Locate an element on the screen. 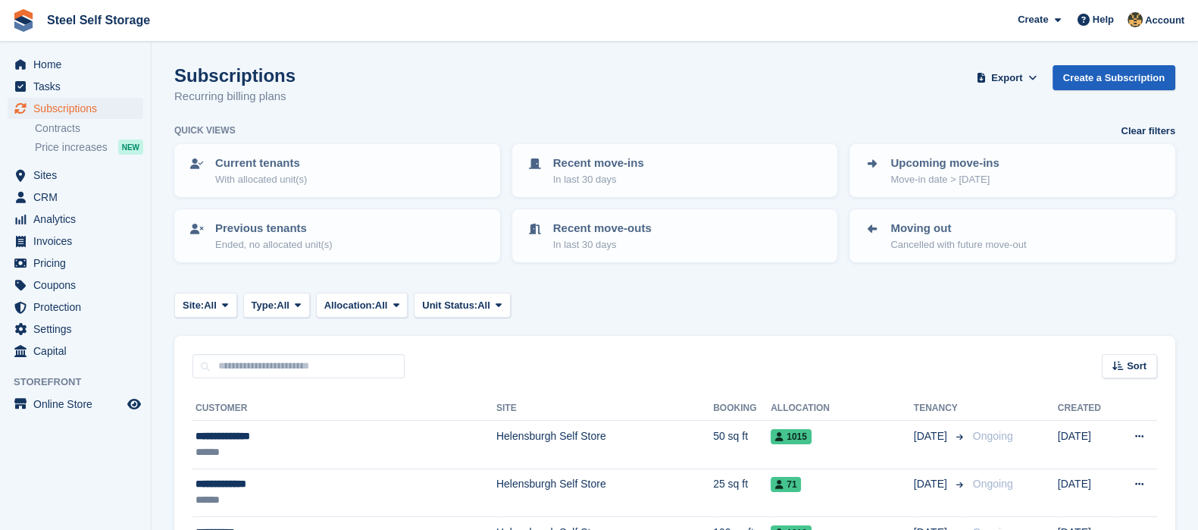  span: Online Store is located at coordinates (79, 404).